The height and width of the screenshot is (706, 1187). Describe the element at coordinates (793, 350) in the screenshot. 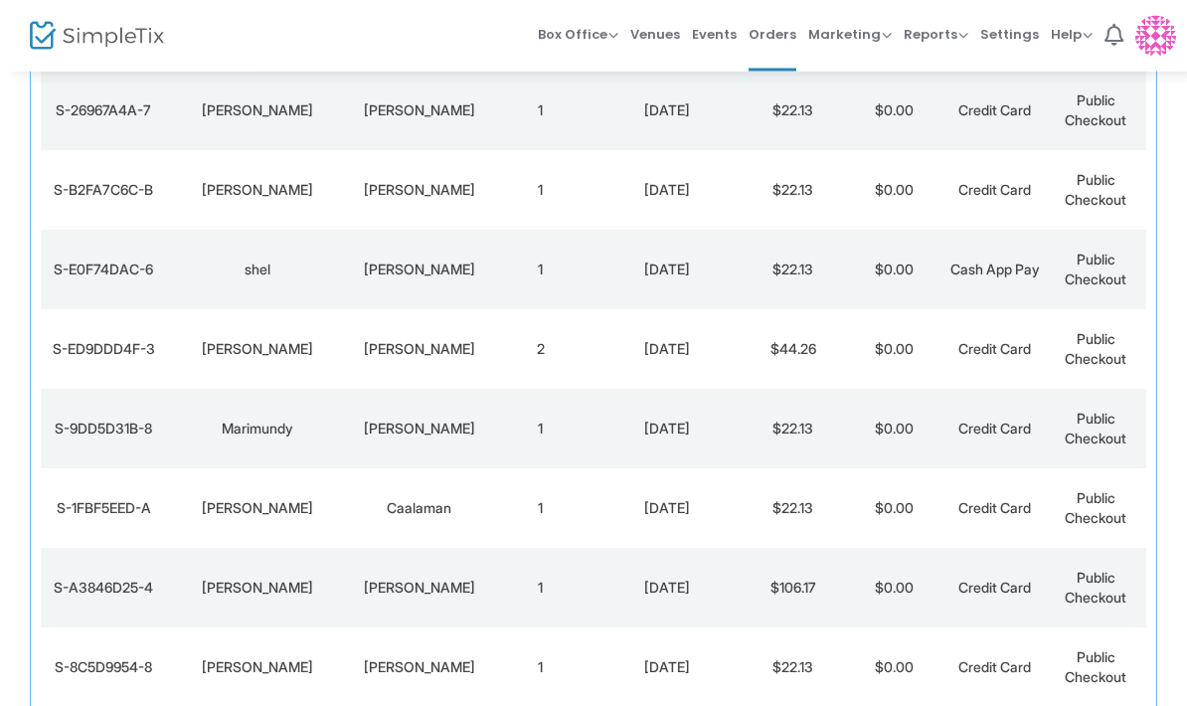

I see `td: $44.26` at that location.